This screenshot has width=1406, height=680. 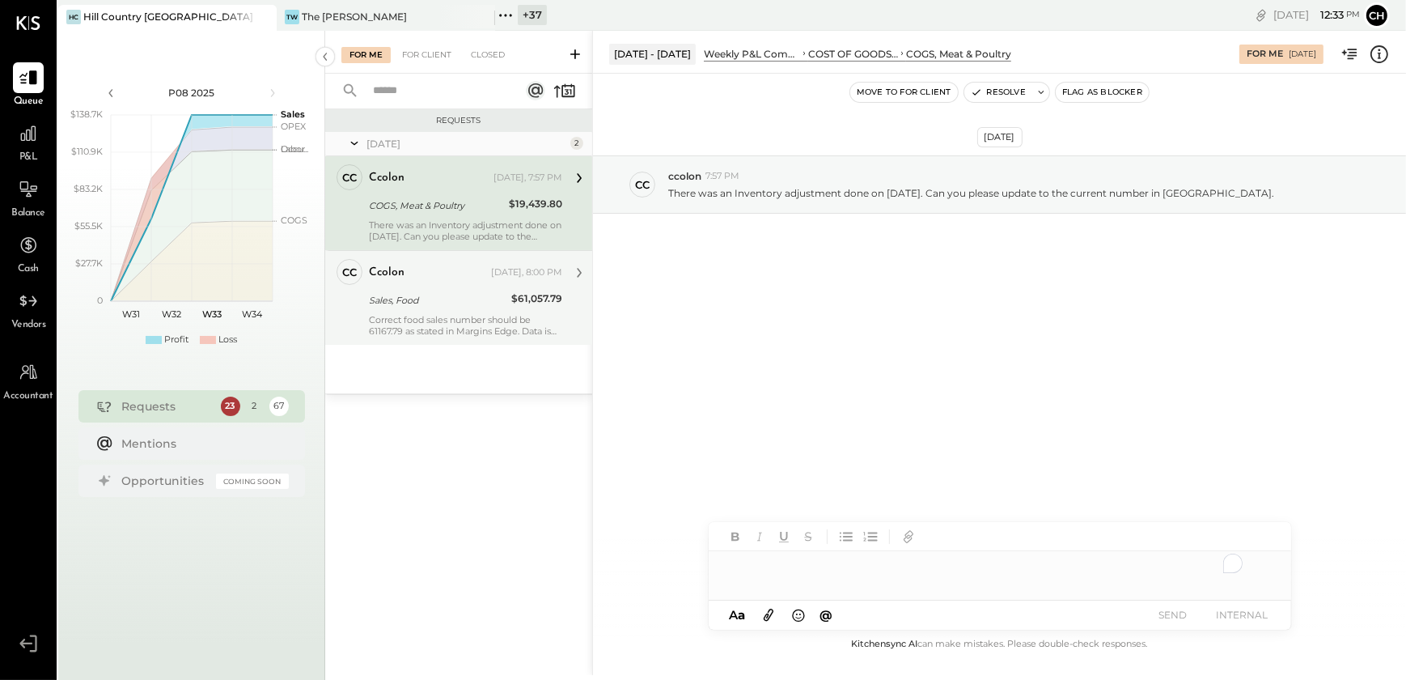 What do you see at coordinates (760, 536) in the screenshot?
I see `button: Italic` at bounding box center [760, 536].